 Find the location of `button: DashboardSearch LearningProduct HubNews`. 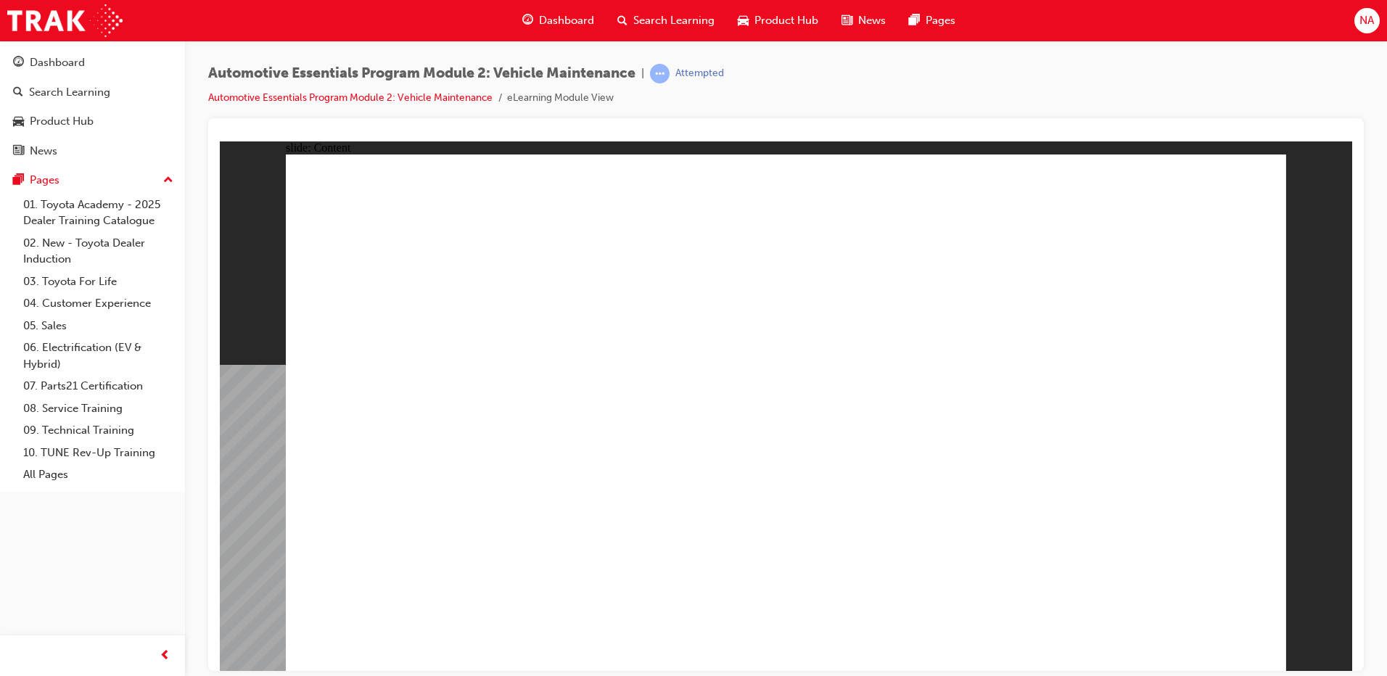

button: DashboardSearch LearningProduct HubNews is located at coordinates (92, 107).